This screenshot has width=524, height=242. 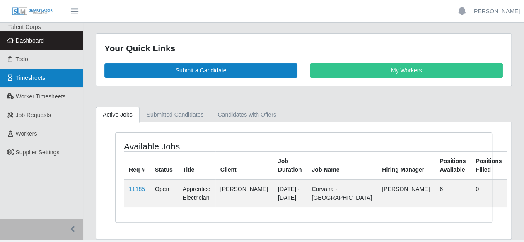 I want to click on div: Your Quick Links, so click(x=304, y=48).